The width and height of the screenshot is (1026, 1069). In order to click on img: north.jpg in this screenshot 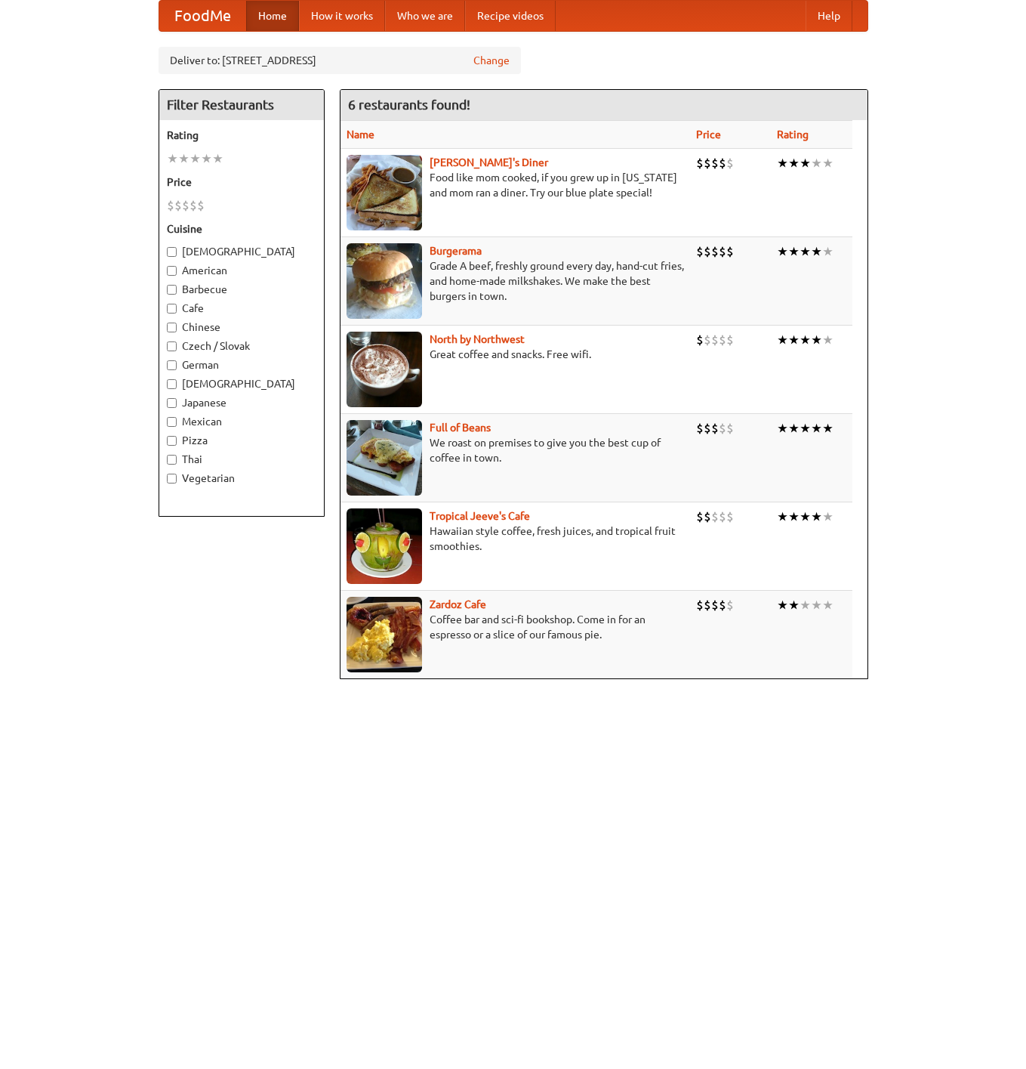, I will do `click(384, 369)`.